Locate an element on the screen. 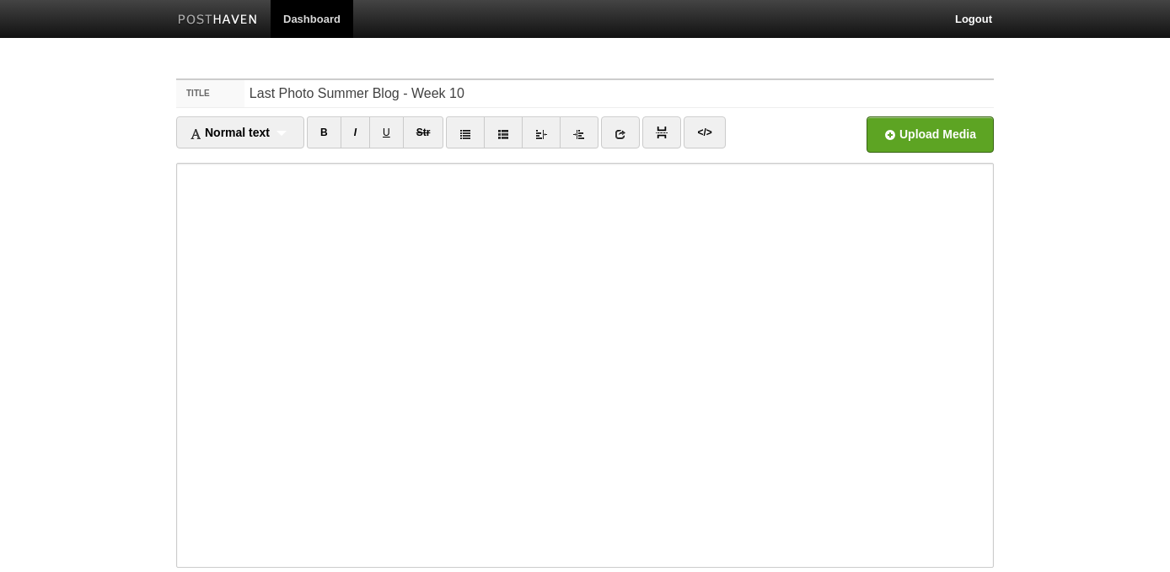 The height and width of the screenshot is (572, 1170). a: B is located at coordinates (324, 132).